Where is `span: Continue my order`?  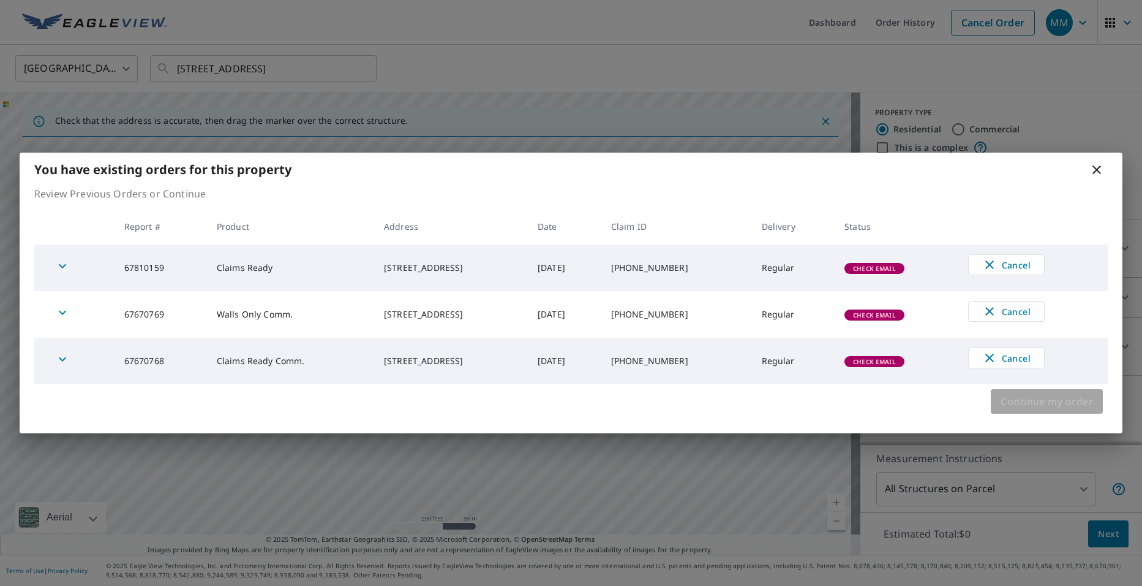 span: Continue my order is located at coordinates (1047, 401).